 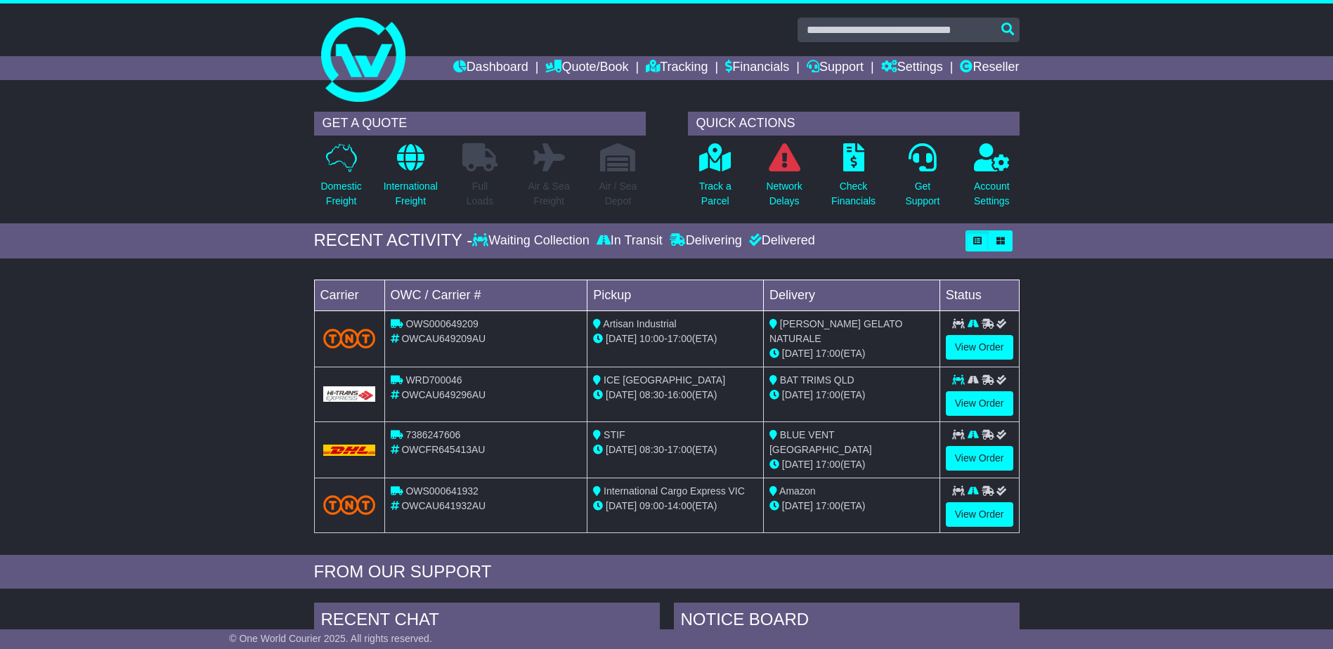 I want to click on p: Get Support, so click(x=922, y=194).